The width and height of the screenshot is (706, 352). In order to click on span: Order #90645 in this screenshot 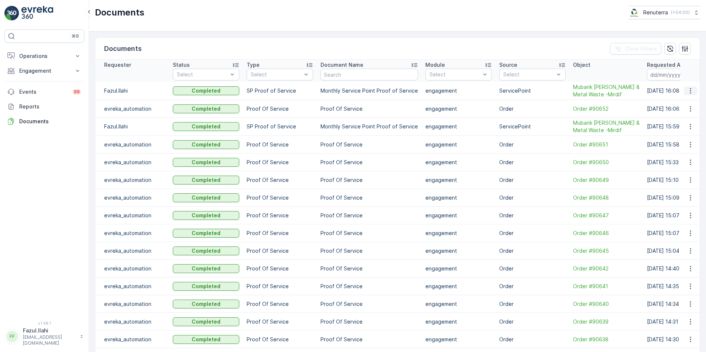, I will do `click(606, 251)`.